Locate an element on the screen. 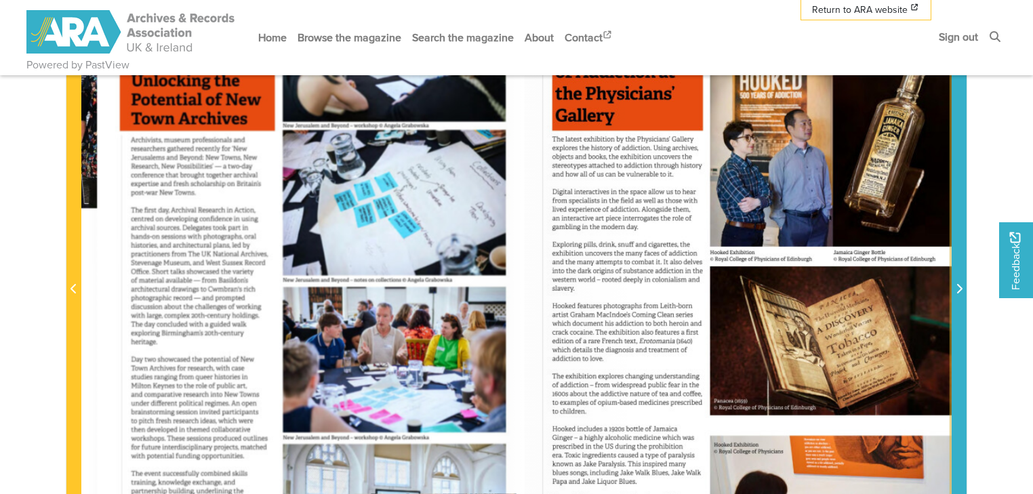  a: Home is located at coordinates (272, 37).